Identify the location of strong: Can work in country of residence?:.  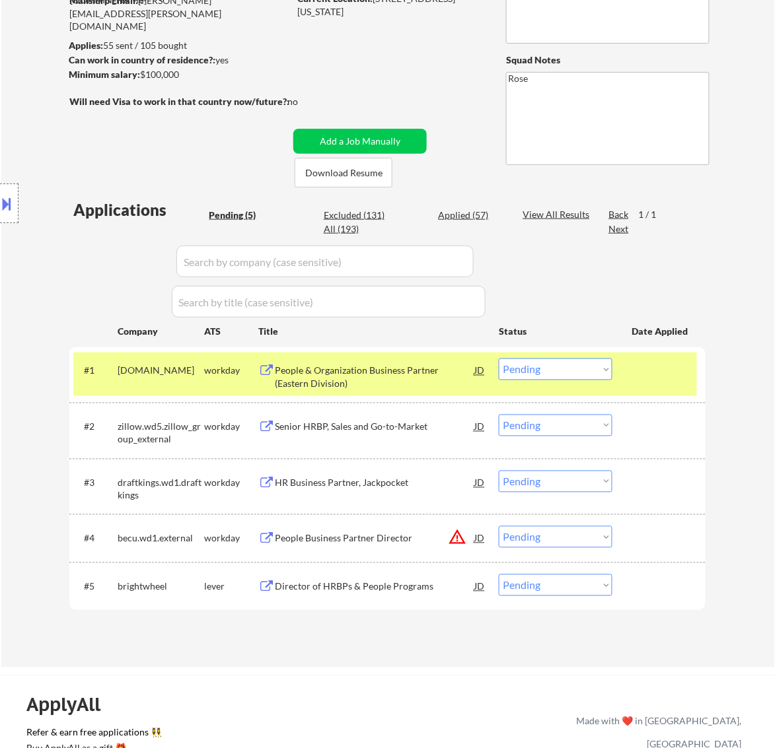
(142, 59).